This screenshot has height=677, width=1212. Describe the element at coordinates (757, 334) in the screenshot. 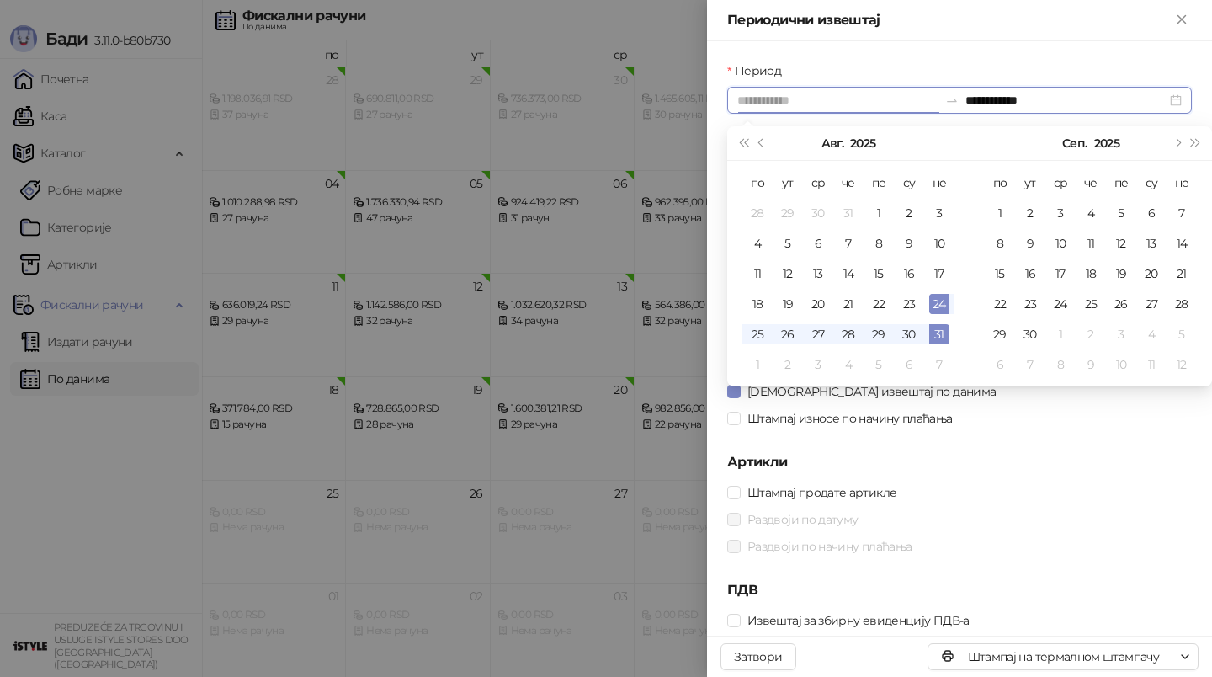

I see `td: 2025-08-25` at that location.